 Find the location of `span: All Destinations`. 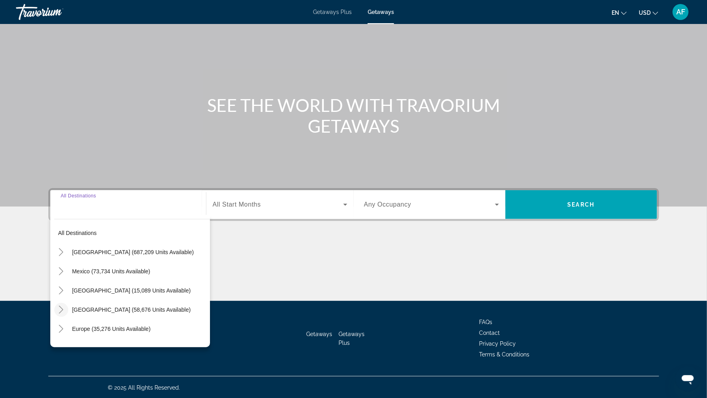

span: All Destinations is located at coordinates (78, 195).